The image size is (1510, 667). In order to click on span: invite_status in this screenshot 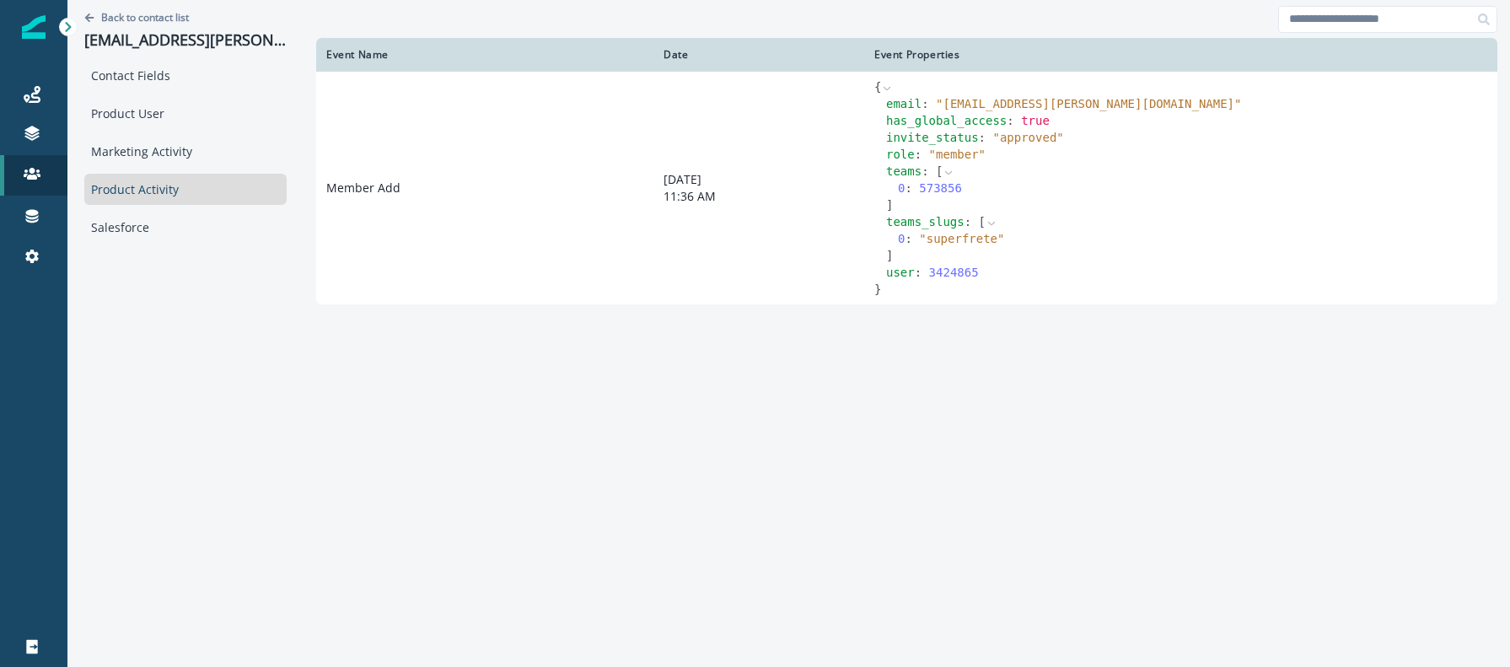, I will do `click(933, 137)`.